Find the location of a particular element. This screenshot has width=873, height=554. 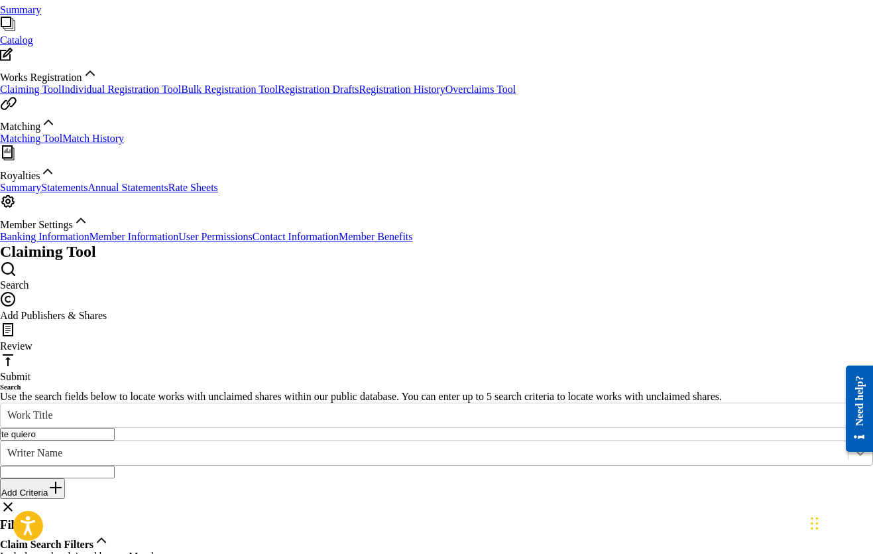

a: User Permissions is located at coordinates (216, 236).